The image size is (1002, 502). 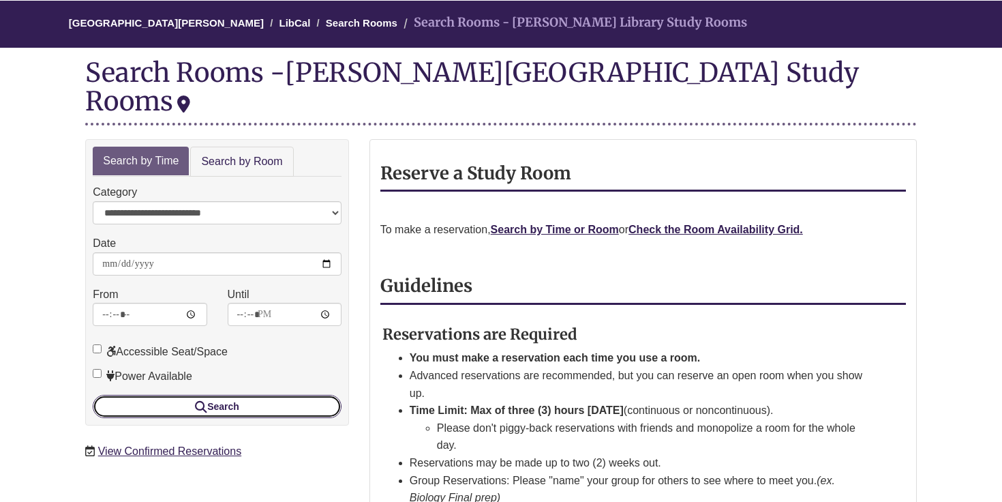 I want to click on nav: Breadcrumb, so click(x=501, y=24).